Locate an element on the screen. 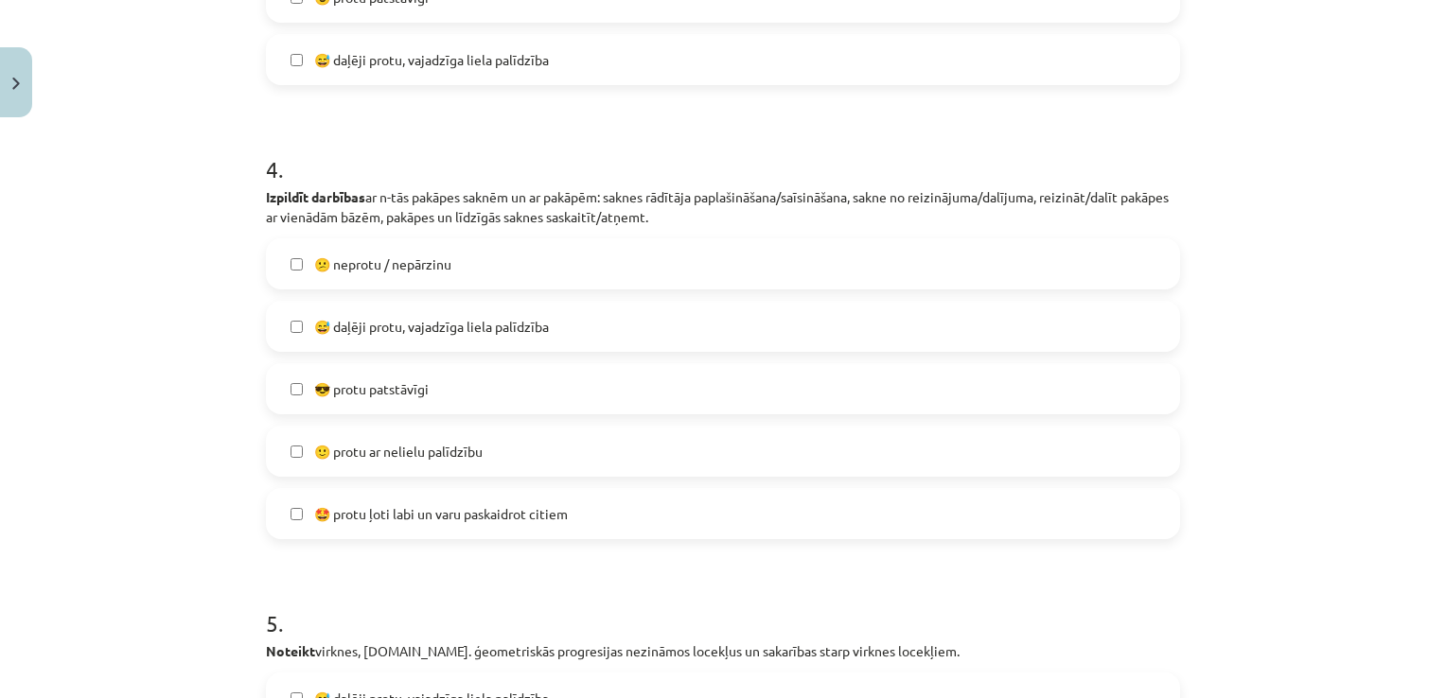 Image resolution: width=1446 pixels, height=698 pixels. span: 🤩 protu ļoti labi un varu paskaidrot citiem is located at coordinates (441, 514).